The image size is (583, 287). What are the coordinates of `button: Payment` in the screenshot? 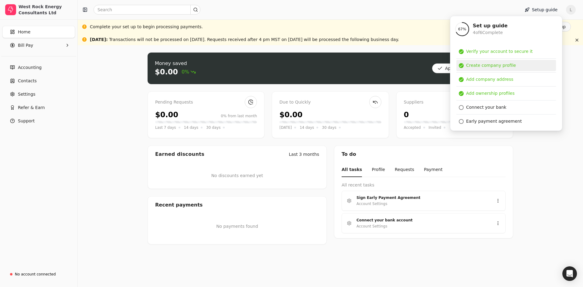 It's located at (433, 170).